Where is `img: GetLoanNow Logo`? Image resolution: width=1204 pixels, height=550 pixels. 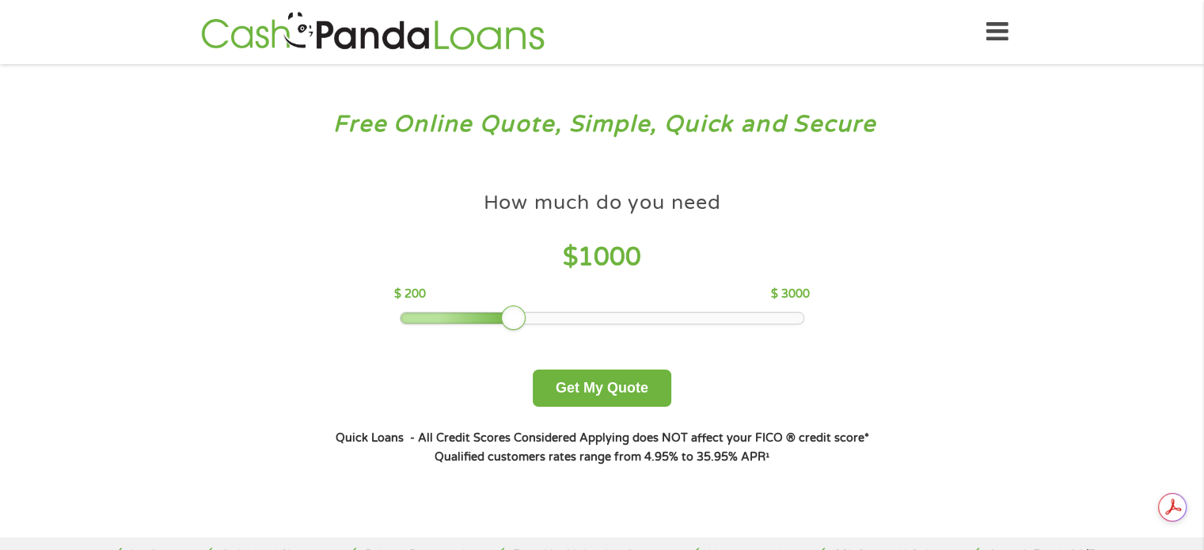
img: GetLoanNow Logo is located at coordinates (373, 32).